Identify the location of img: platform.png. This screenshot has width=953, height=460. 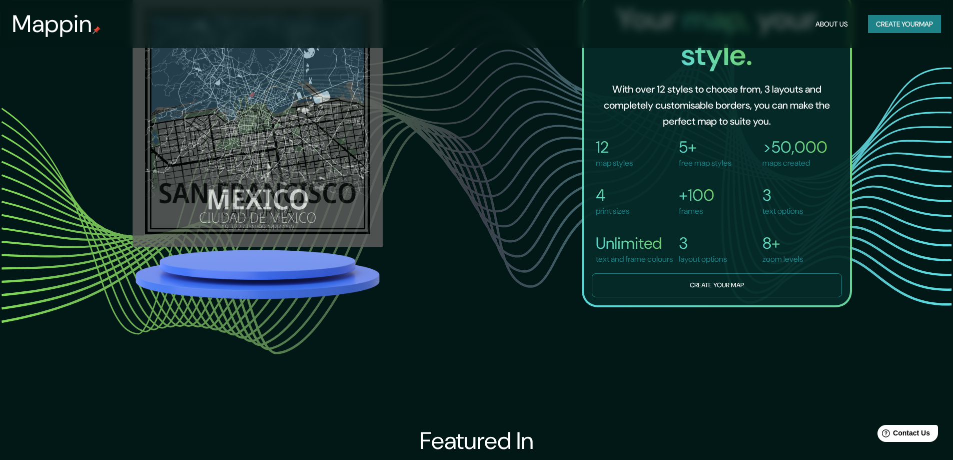
(258, 274).